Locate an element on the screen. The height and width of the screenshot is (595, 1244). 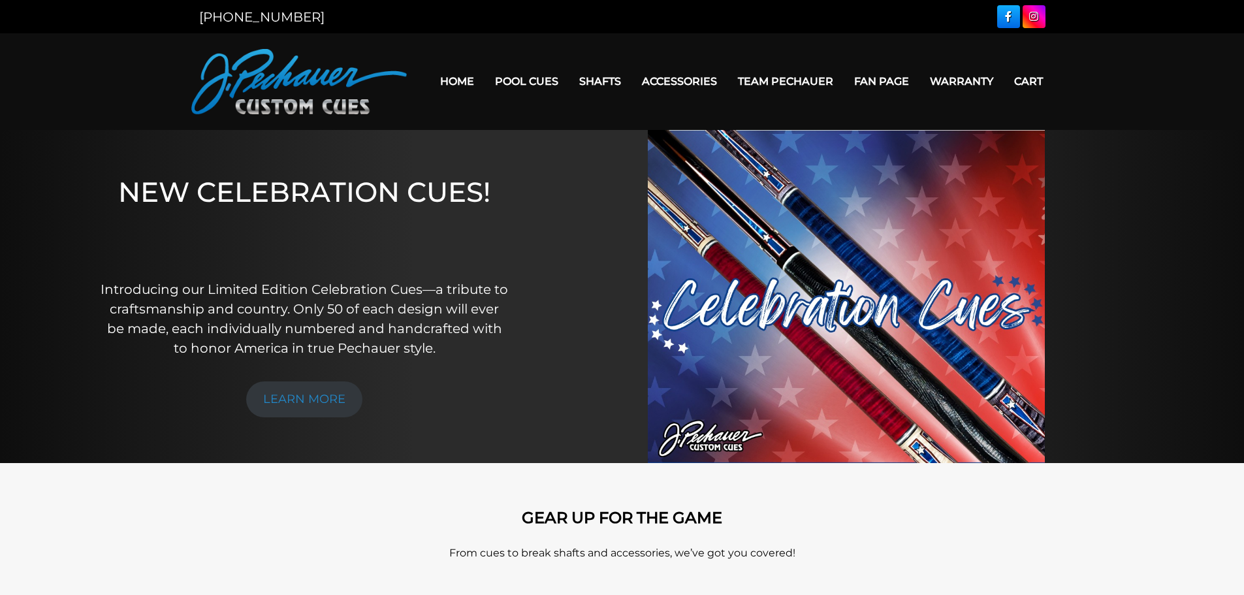
p: From cues to break shafts and accessories, we’ve got you covered! is located at coordinates (622, 553).